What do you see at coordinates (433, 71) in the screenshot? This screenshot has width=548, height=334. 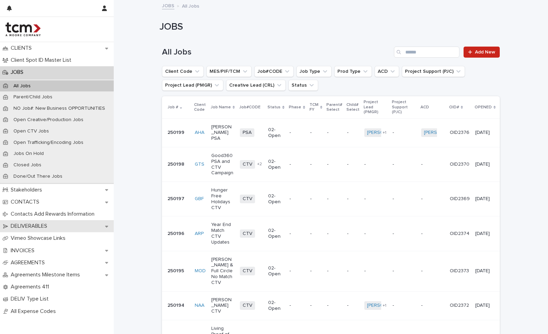 I see `button: Project Support (PJC)` at bounding box center [433, 71].